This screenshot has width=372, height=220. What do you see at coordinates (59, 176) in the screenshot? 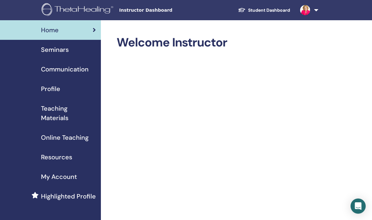
I see `span: My Account` at bounding box center [59, 176].